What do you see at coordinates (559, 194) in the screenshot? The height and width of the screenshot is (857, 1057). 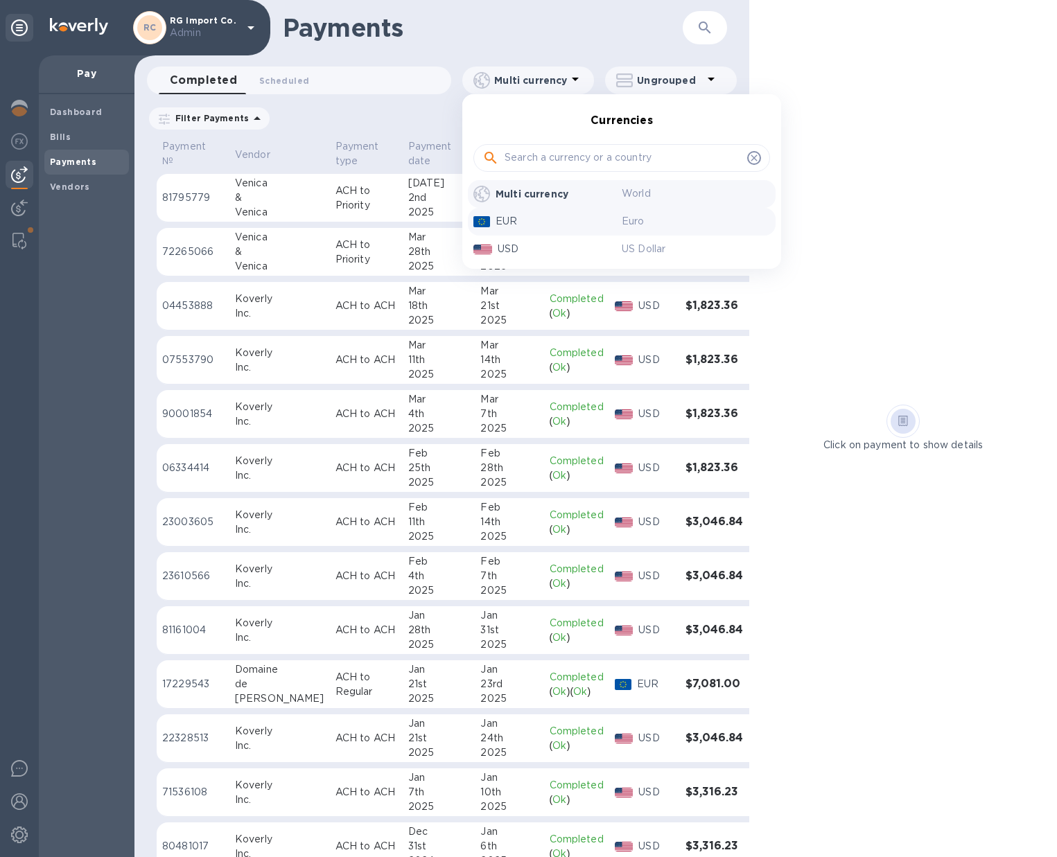 I see `p: Multi currency` at bounding box center [559, 194].